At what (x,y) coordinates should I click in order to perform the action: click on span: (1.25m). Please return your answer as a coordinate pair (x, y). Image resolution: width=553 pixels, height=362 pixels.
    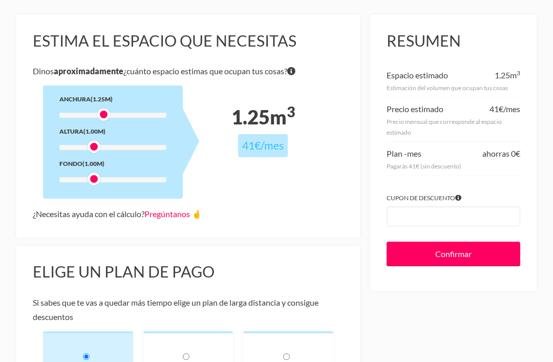
    Looking at the image, I should click on (101, 99).